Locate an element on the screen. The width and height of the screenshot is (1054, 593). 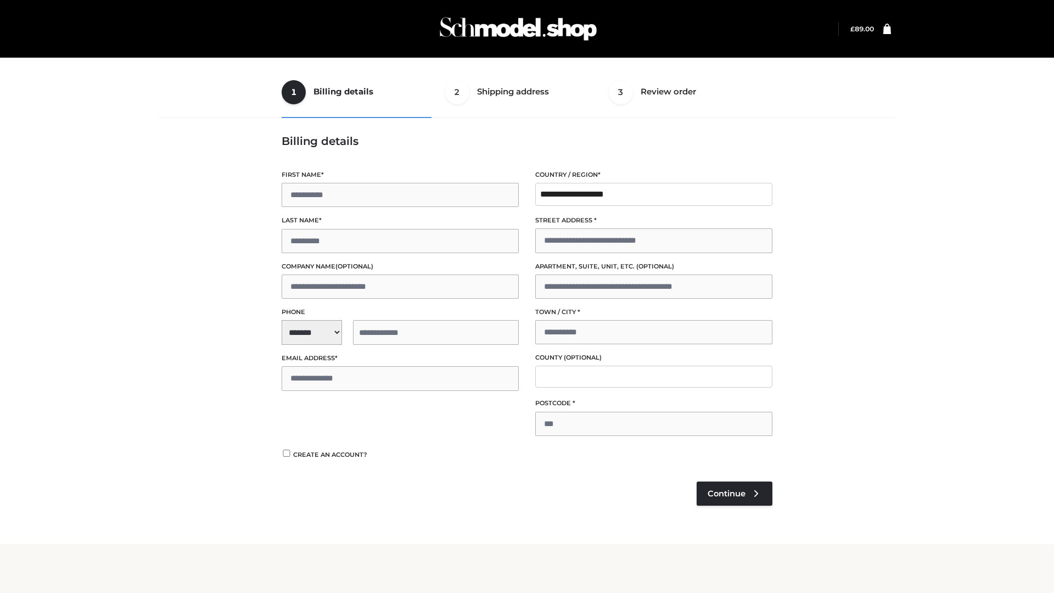
label: Street address is located at coordinates (654, 220).